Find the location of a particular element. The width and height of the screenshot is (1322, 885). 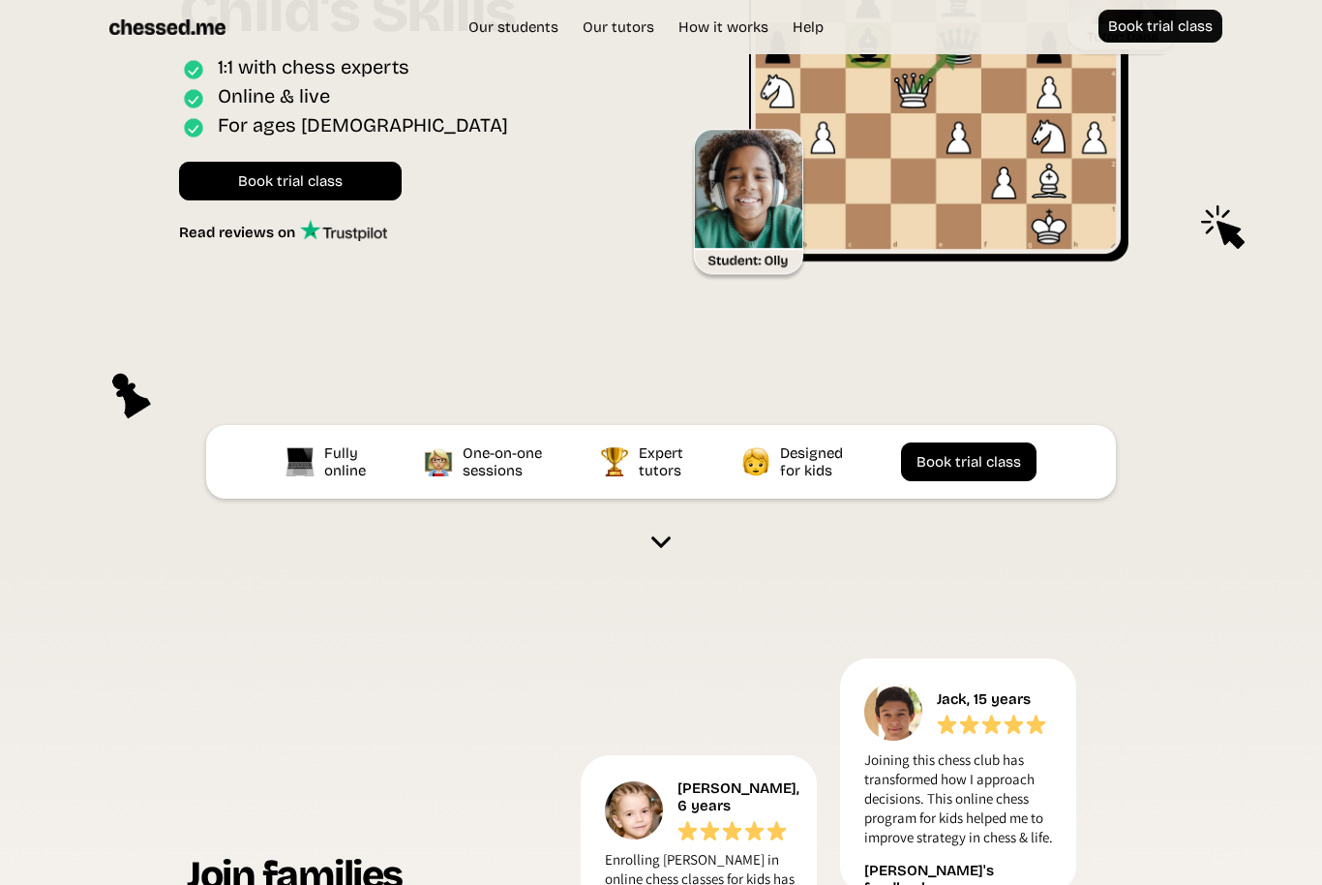

div: Read reviews on is located at coordinates (239, 233).